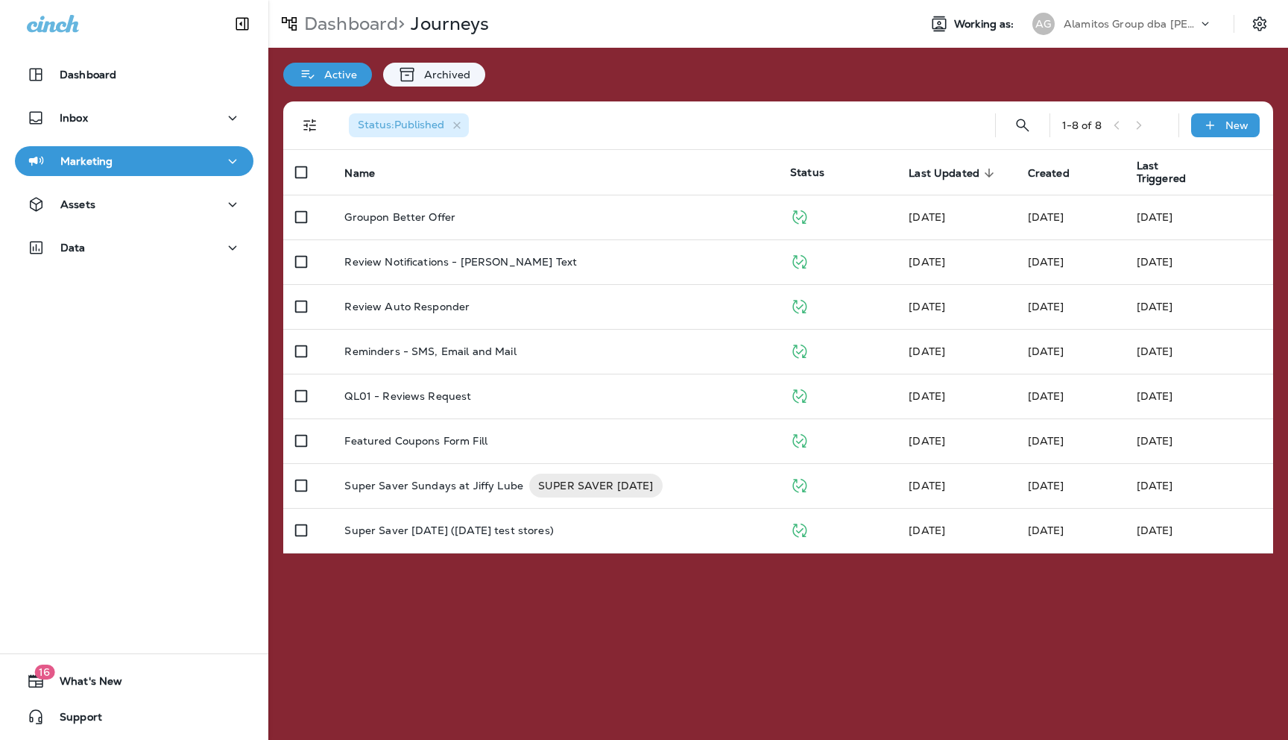 This screenshot has width=1288, height=740. What do you see at coordinates (134, 681) in the screenshot?
I see `button: 16What's New` at bounding box center [134, 681].